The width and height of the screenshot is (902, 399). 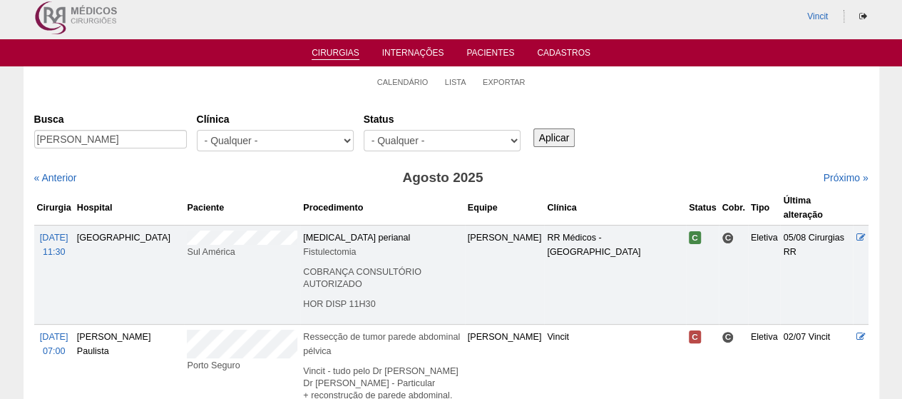 I want to click on div: Porto Seguro, so click(x=242, y=365).